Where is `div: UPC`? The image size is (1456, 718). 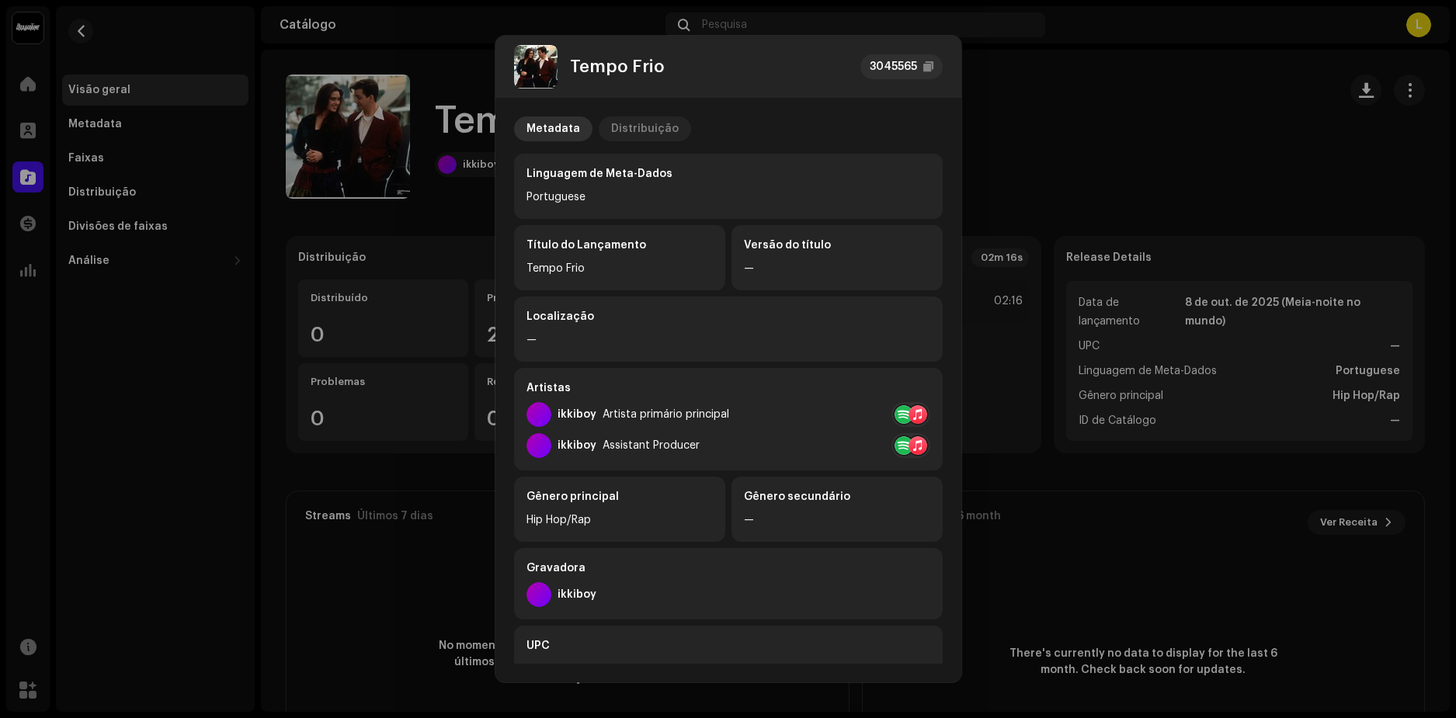
div: UPC is located at coordinates (728, 646).